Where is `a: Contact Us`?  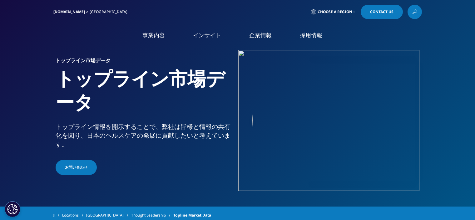
a: Contact Us is located at coordinates (382, 12).